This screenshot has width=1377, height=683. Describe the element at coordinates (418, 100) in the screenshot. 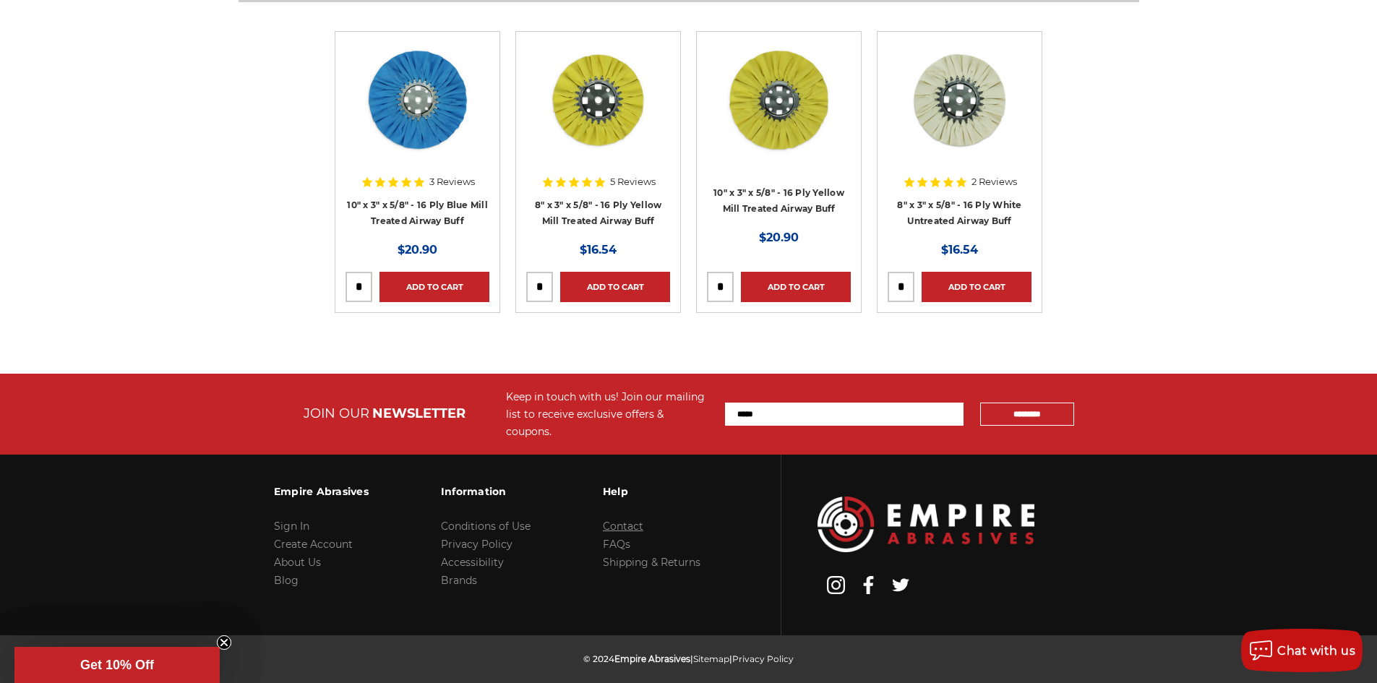

I see `img: 10 inch blue treated airway buffing wheel` at that location.